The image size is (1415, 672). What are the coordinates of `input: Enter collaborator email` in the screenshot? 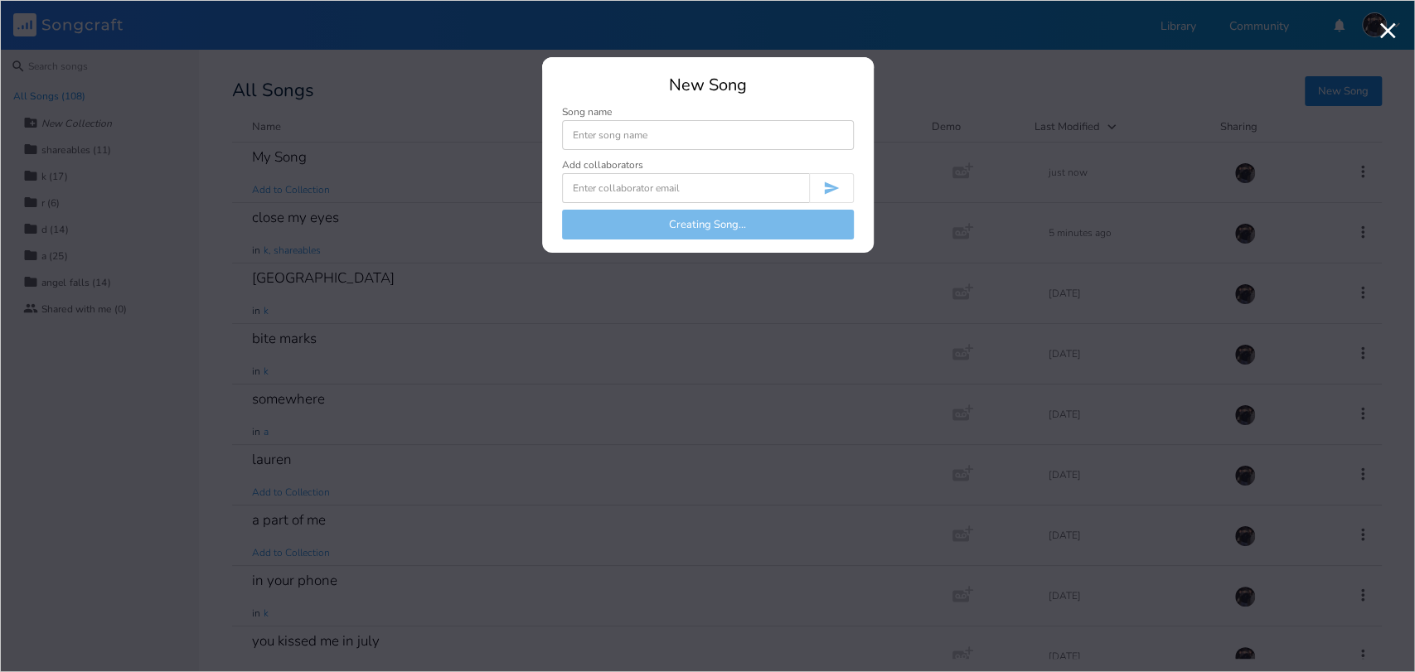 It's located at (686, 188).